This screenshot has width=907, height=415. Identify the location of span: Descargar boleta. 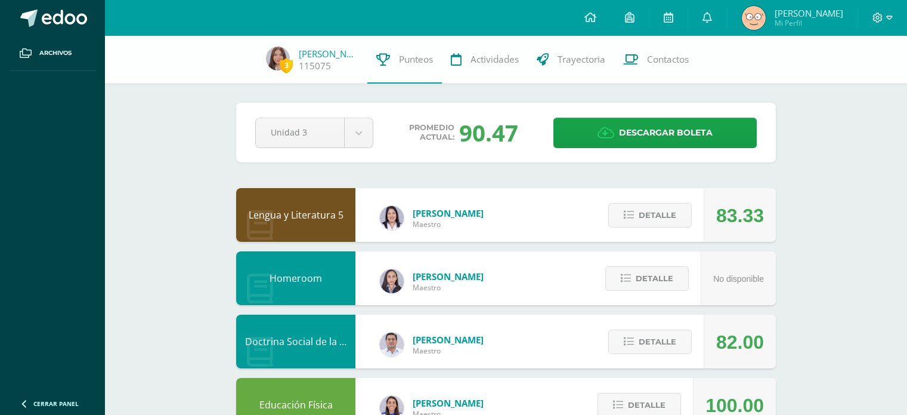
(666, 132).